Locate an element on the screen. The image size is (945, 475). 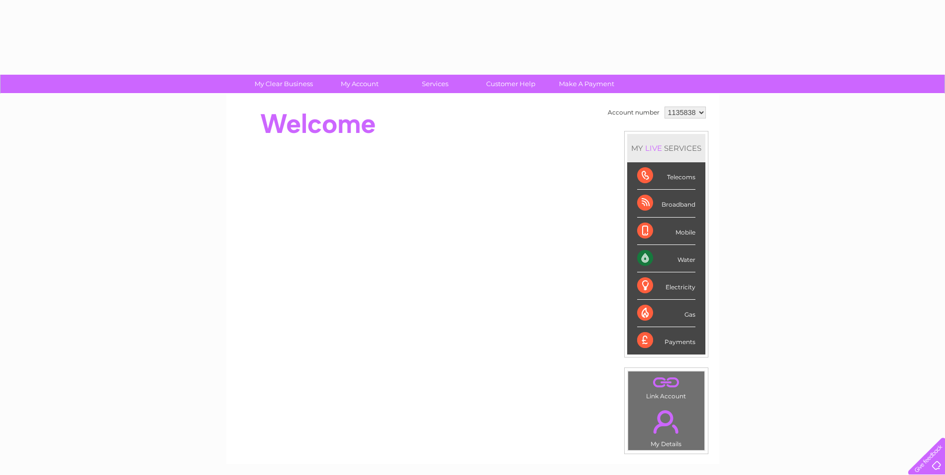
a: My Clear Business is located at coordinates (283, 84).